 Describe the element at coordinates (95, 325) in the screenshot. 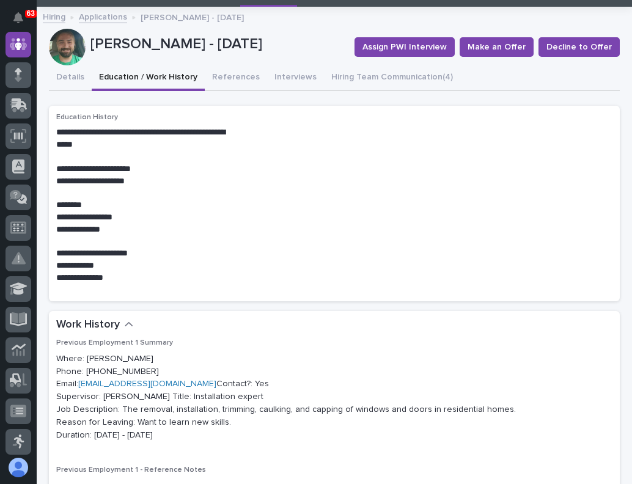

I see `button: Work History` at that location.